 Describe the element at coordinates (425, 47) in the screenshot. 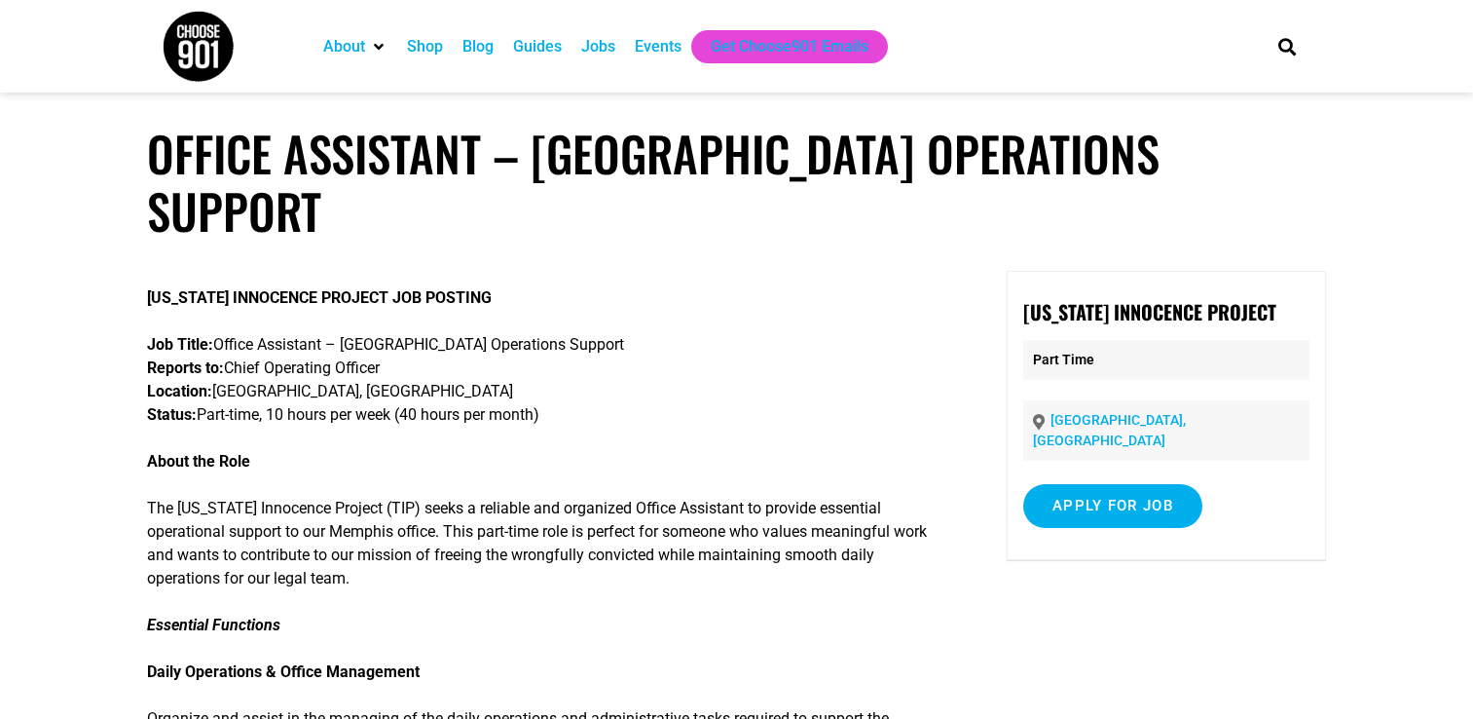

I see `a: Shop` at that location.